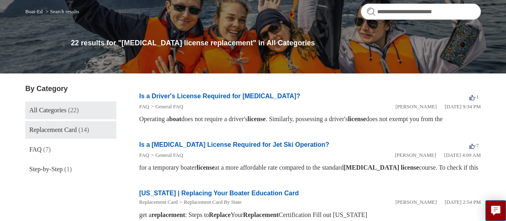 This screenshot has height=221, width=506. What do you see at coordinates (463, 201) in the screenshot?
I see `time: 05/22/2024, 14:54` at bounding box center [463, 201].